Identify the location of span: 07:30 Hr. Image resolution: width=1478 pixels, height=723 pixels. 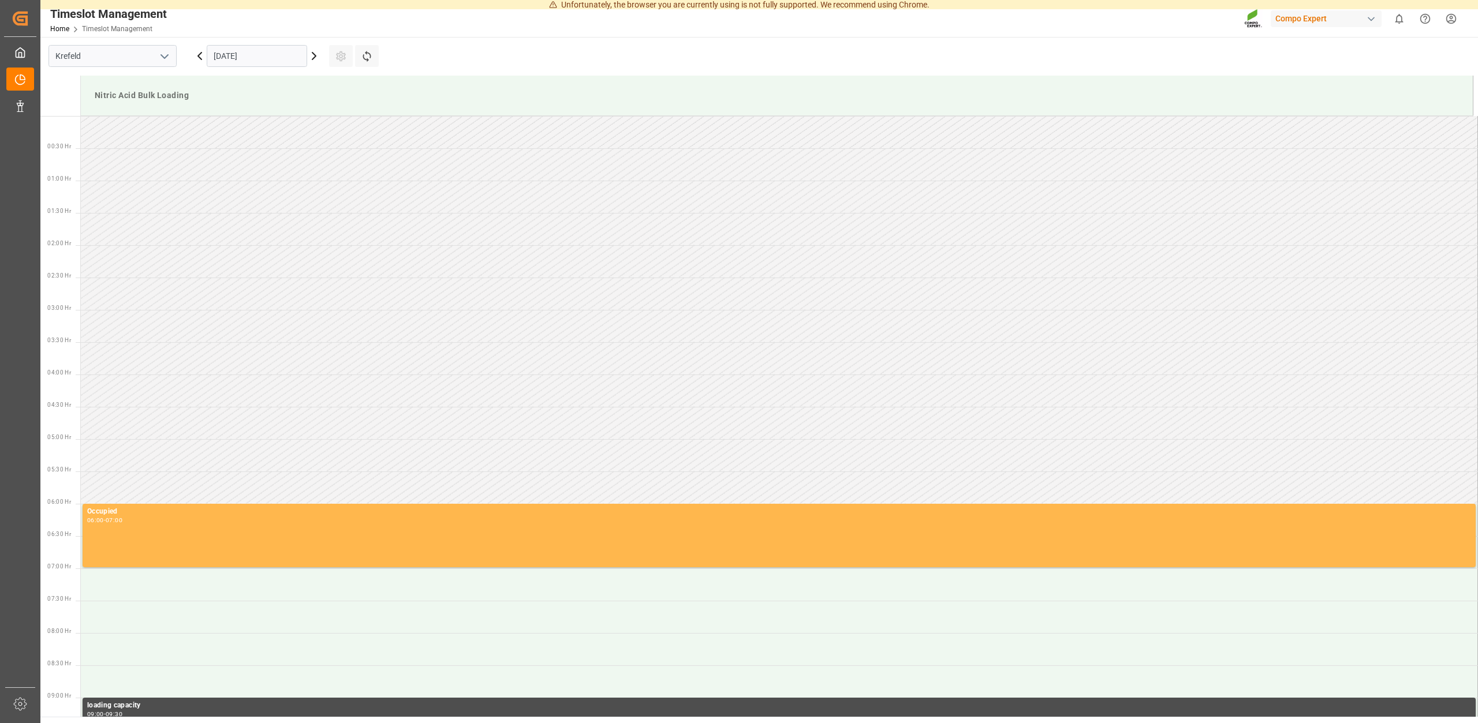
(59, 599).